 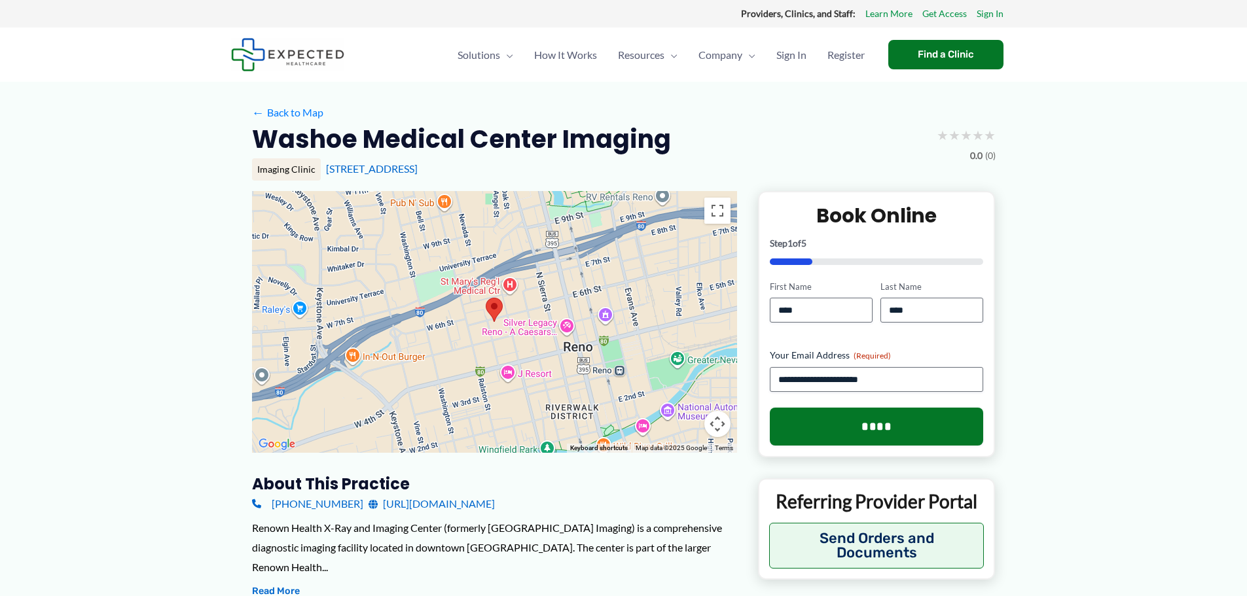 I want to click on span: Sign In, so click(x=791, y=55).